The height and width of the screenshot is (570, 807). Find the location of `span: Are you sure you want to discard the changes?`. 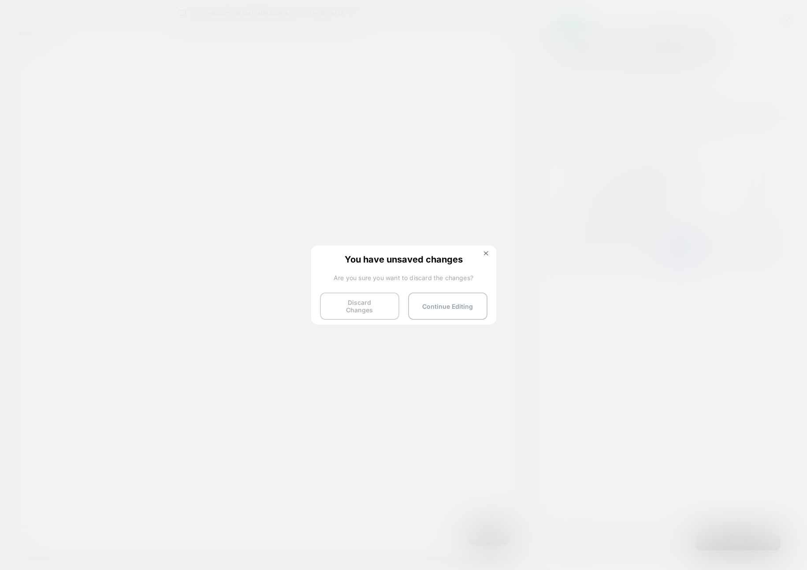

span: Are you sure you want to discard the changes? is located at coordinates (404, 278).